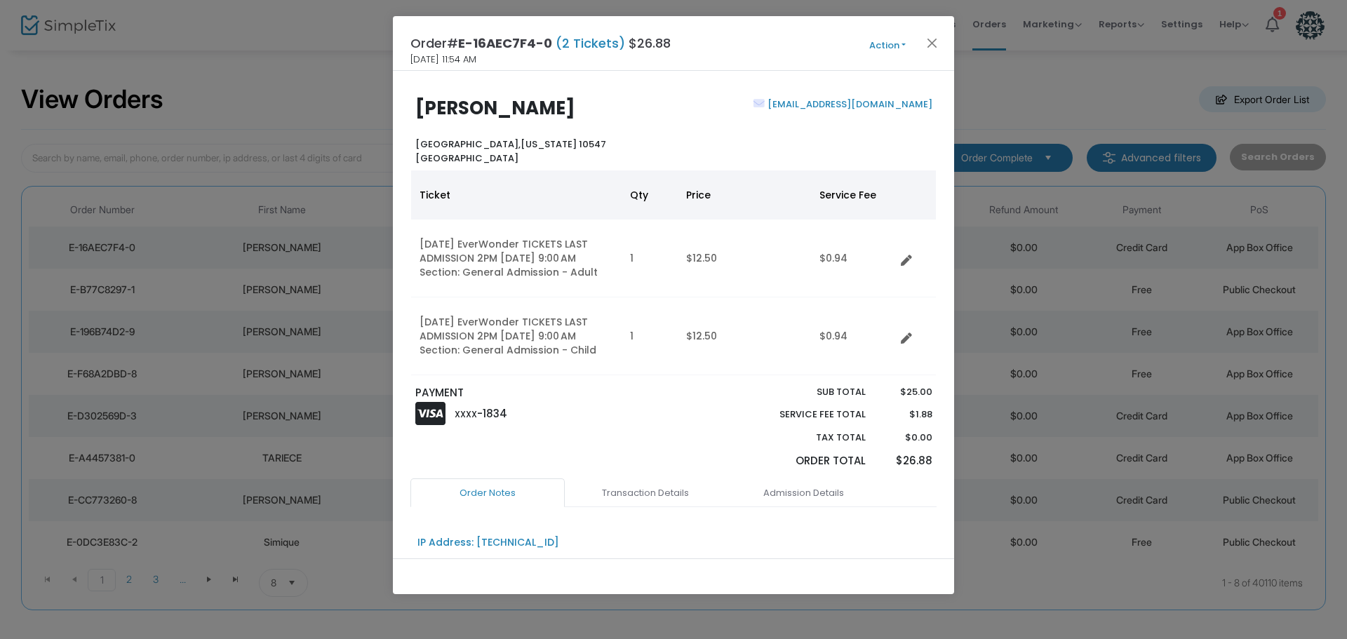  What do you see at coordinates (650, 195) in the screenshot?
I see `th: Qty` at bounding box center [650, 195].